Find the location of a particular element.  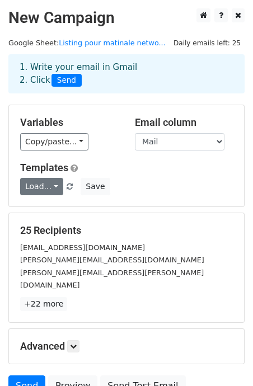

button: Save is located at coordinates (95, 186).